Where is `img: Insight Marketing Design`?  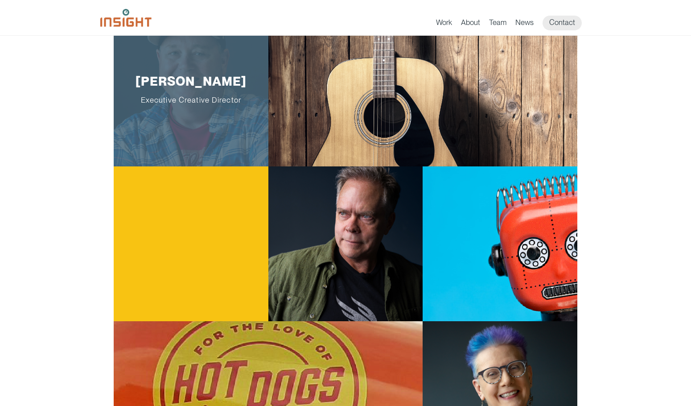 img: Insight Marketing Design is located at coordinates (126, 18).